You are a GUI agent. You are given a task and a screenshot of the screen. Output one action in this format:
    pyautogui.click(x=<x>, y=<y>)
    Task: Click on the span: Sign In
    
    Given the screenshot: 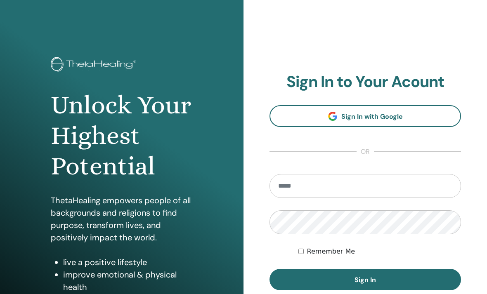 What is the action you would take?
    pyautogui.click(x=365, y=280)
    